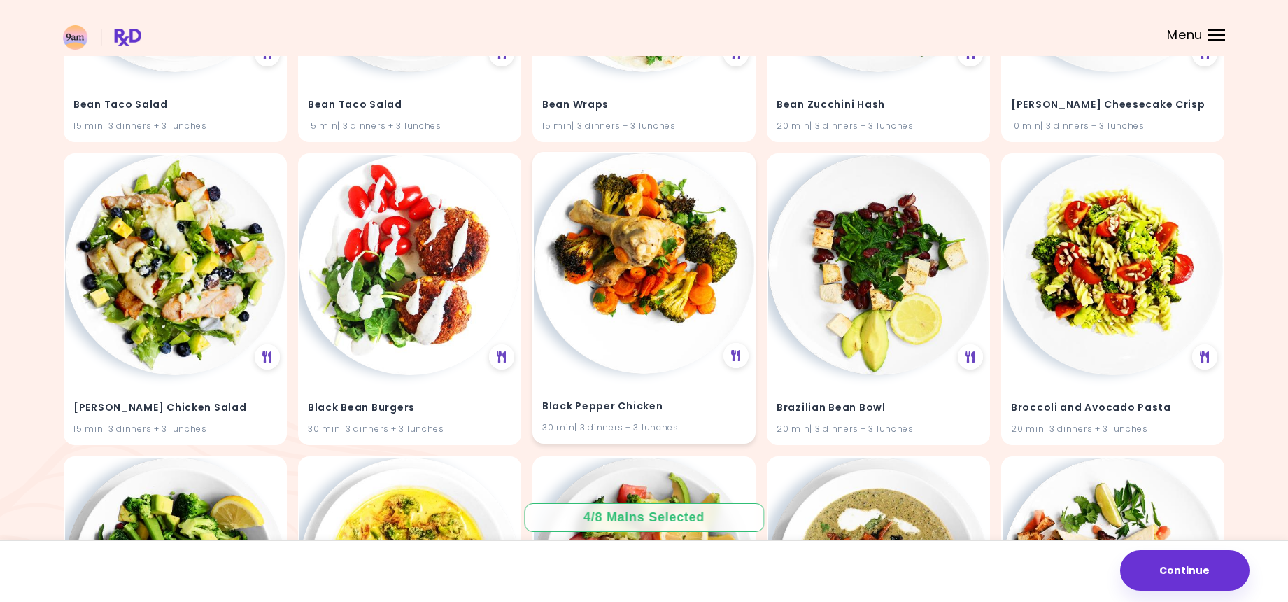 Image resolution: width=1288 pixels, height=602 pixels. I want to click on button: Continue, so click(1184, 570).